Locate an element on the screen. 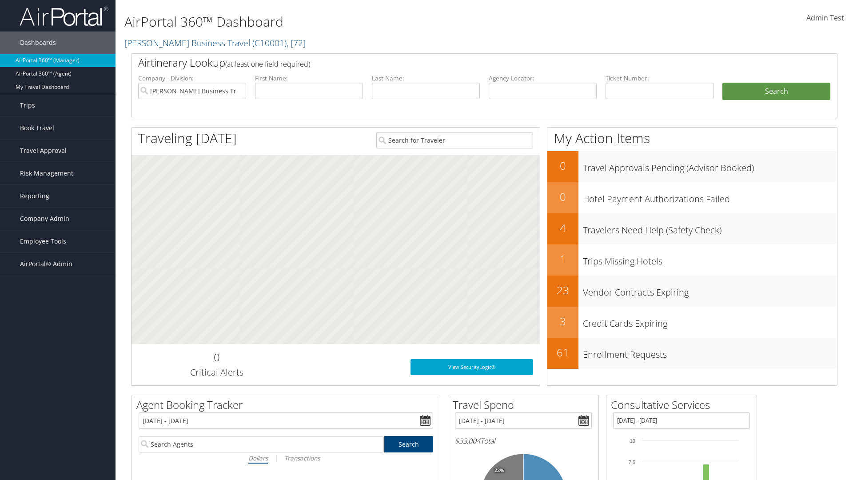 Image resolution: width=853 pixels, height=480 pixels. span: Company Admin is located at coordinates (44, 219).